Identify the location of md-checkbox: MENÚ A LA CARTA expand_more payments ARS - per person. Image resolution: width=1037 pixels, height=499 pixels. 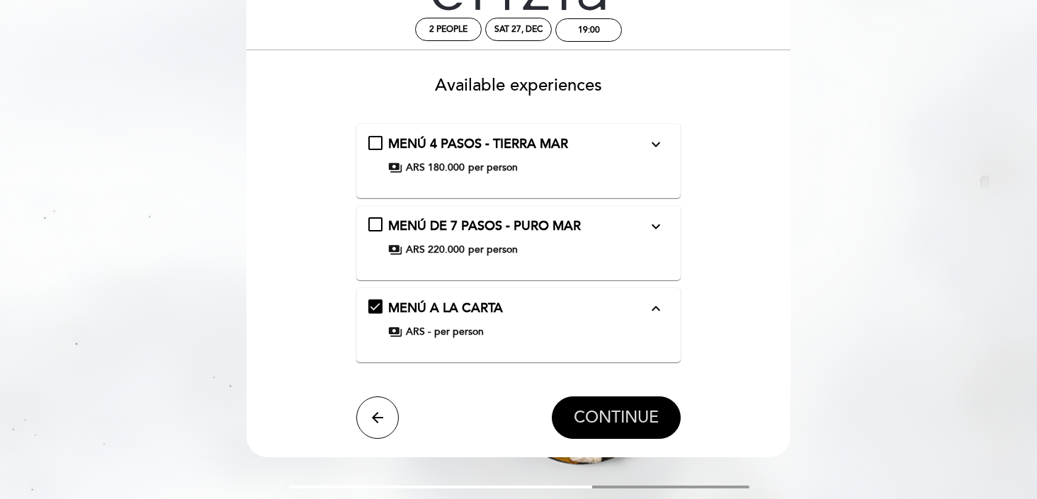
(519, 319).